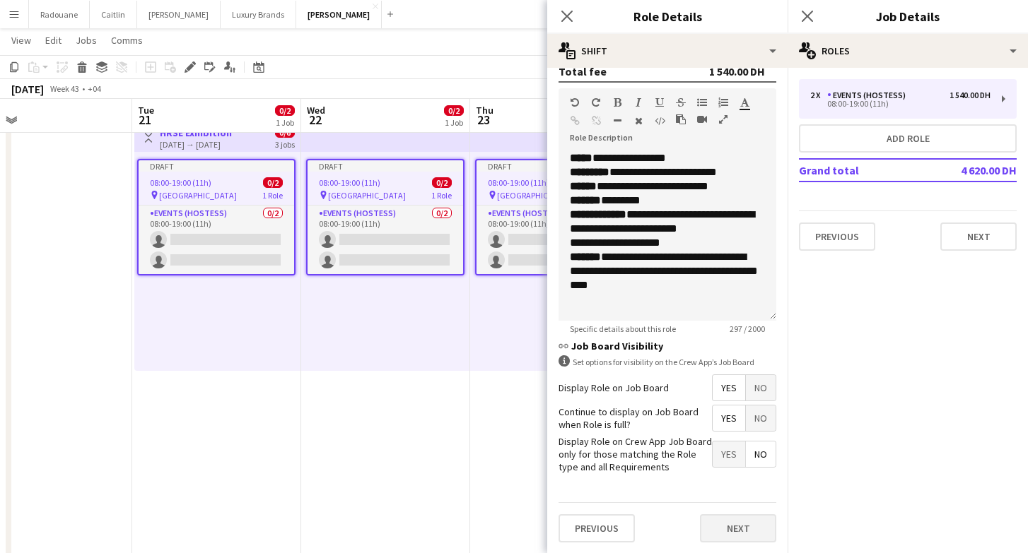 Image resolution: width=1028 pixels, height=553 pixels. What do you see at coordinates (907, 139) in the screenshot?
I see `button: Add role` at bounding box center [907, 139].